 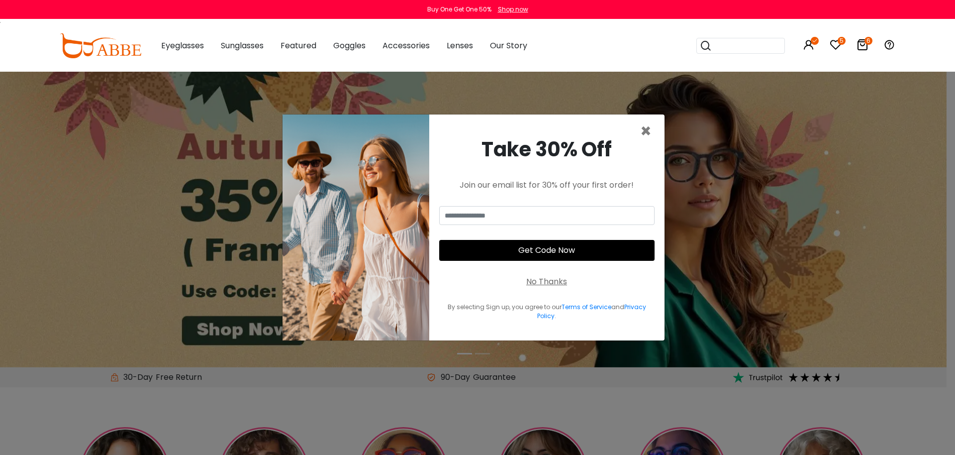 I want to click on a: Terms of Service, so click(x=587, y=306).